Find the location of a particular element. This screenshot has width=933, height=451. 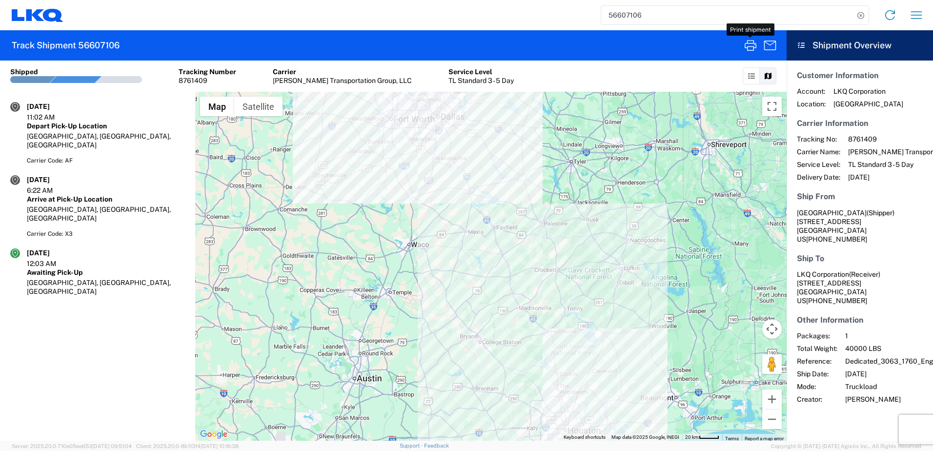

div: Carrier is located at coordinates (342, 72).